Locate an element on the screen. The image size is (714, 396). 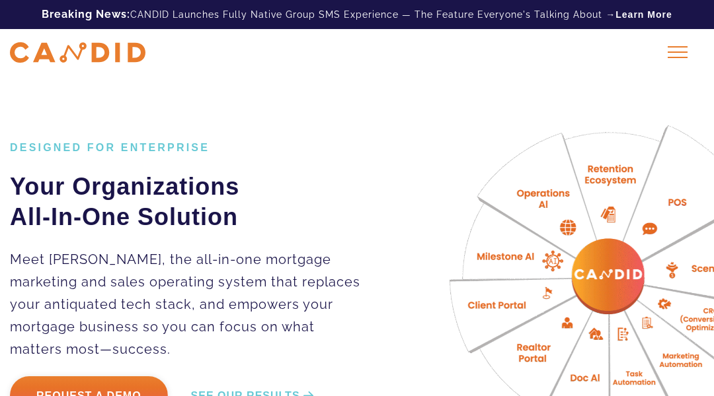
b: Breaking News: is located at coordinates (86, 14).